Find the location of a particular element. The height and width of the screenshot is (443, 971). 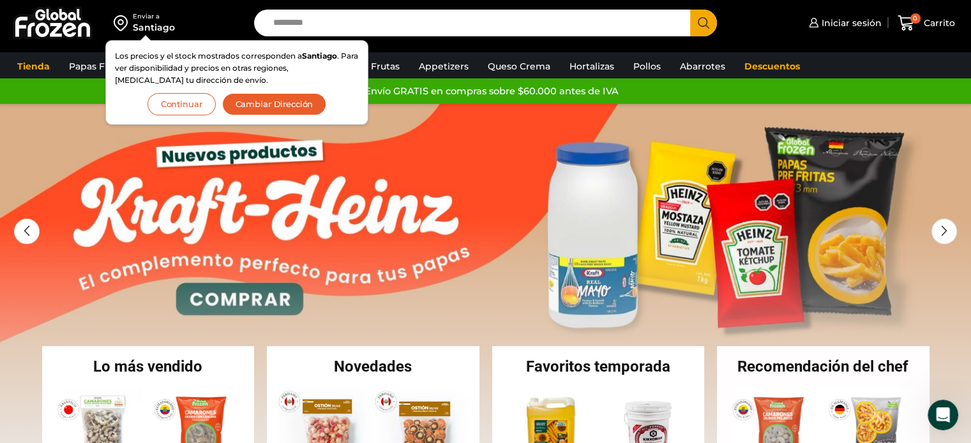

div: Enviar a is located at coordinates (154, 17).